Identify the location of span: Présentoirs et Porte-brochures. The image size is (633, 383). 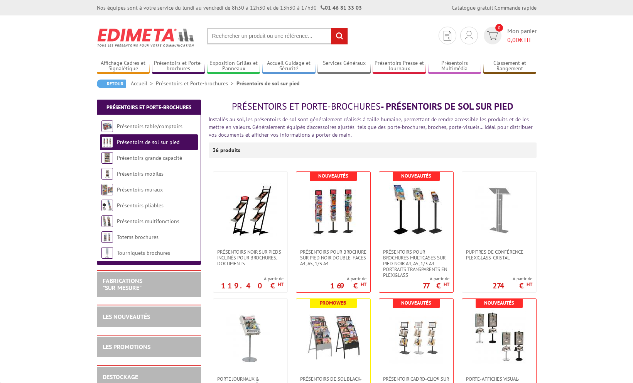
(306, 106).